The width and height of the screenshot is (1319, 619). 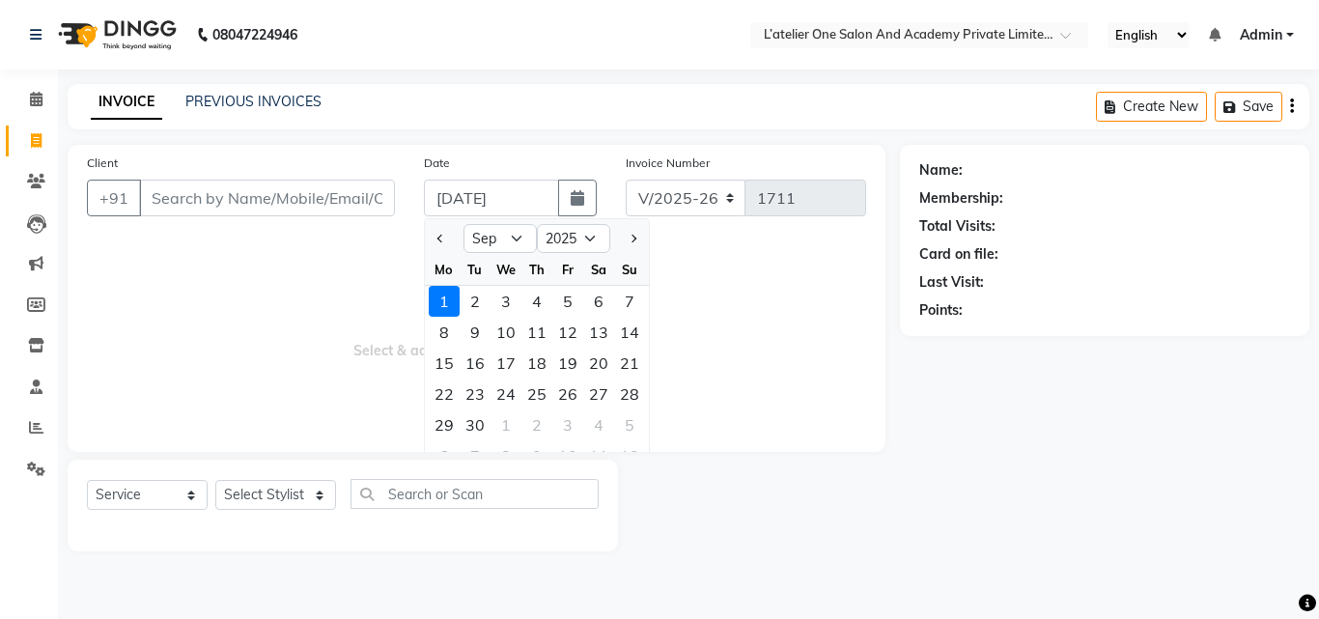 What do you see at coordinates (1249, 106) in the screenshot?
I see `button: Save` at bounding box center [1249, 106].